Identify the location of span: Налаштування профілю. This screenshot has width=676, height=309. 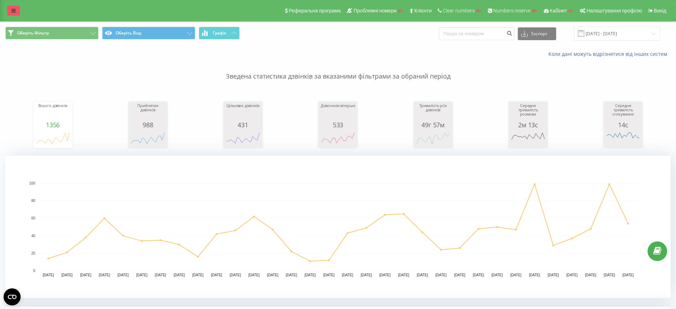
(614, 11).